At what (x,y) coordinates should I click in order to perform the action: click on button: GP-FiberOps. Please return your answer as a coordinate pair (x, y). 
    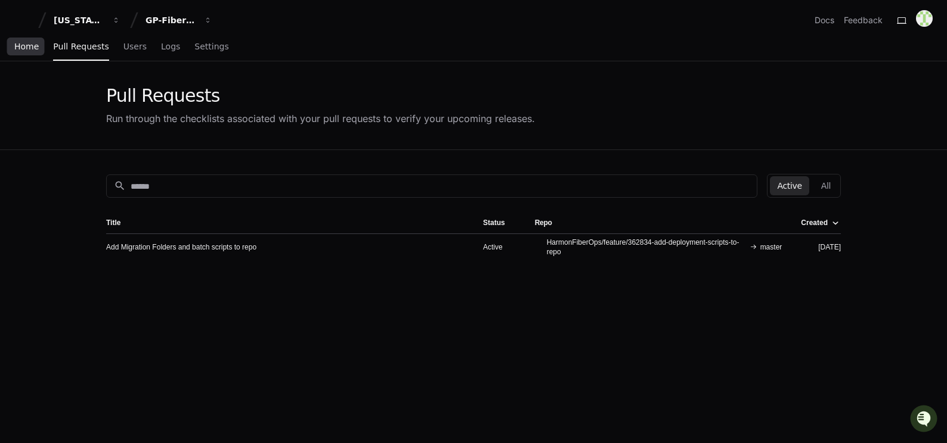
    Looking at the image, I should click on (179, 20).